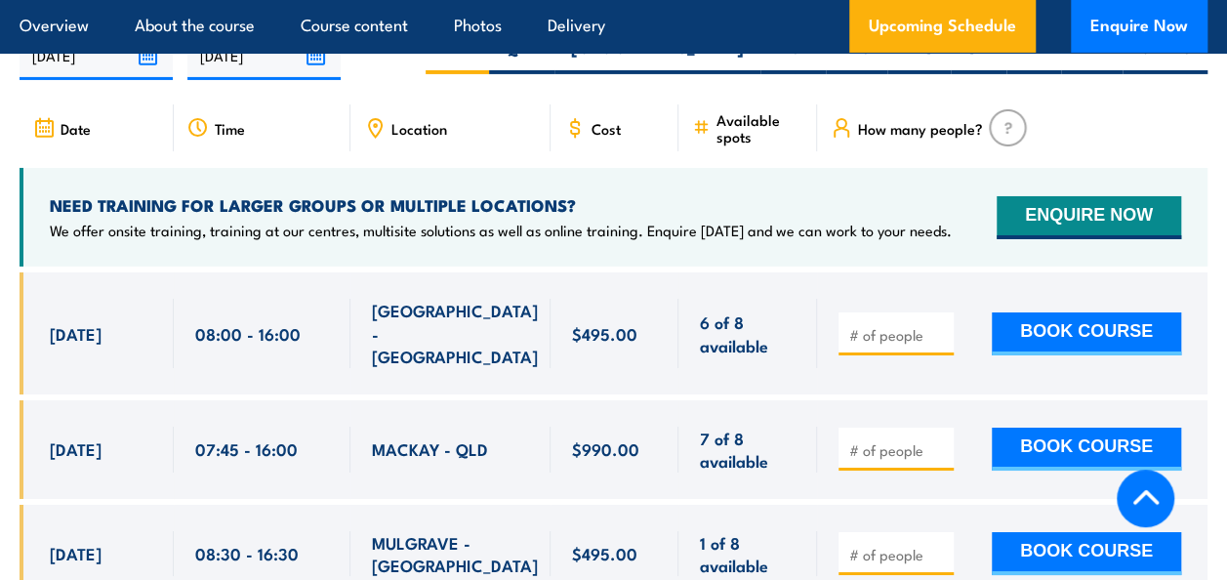  What do you see at coordinates (521, 55) in the screenshot?
I see `label: QLD` at bounding box center [521, 55].